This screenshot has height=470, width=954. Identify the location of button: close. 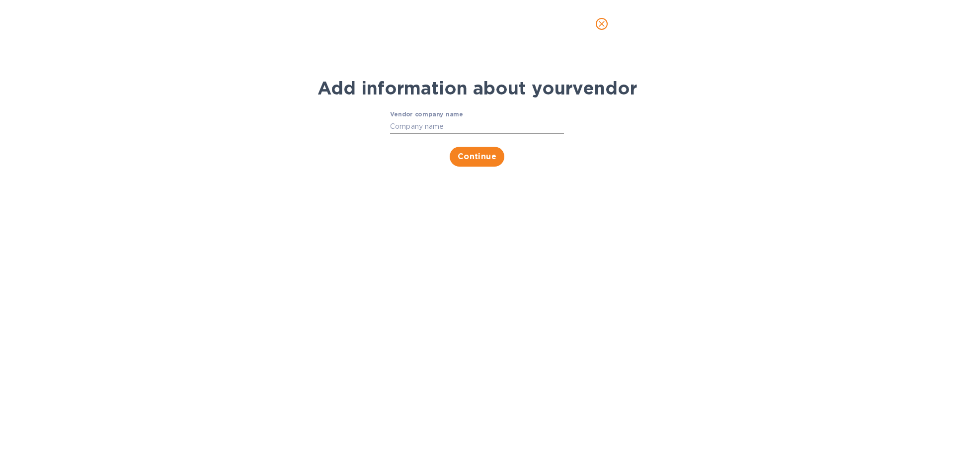
(602, 24).